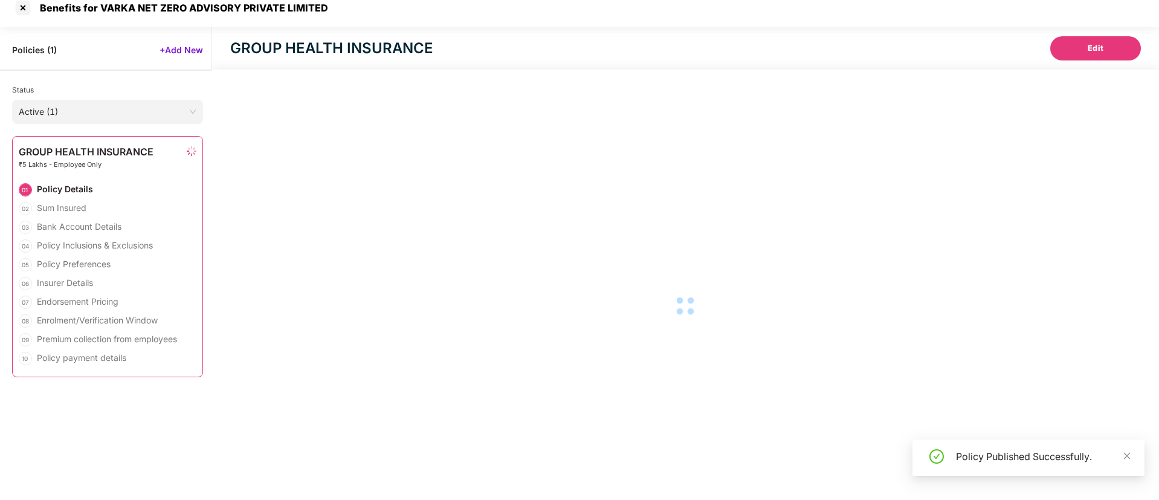 The image size is (1159, 500). What do you see at coordinates (82, 357) in the screenshot?
I see `div: Policy payment details` at bounding box center [82, 357].